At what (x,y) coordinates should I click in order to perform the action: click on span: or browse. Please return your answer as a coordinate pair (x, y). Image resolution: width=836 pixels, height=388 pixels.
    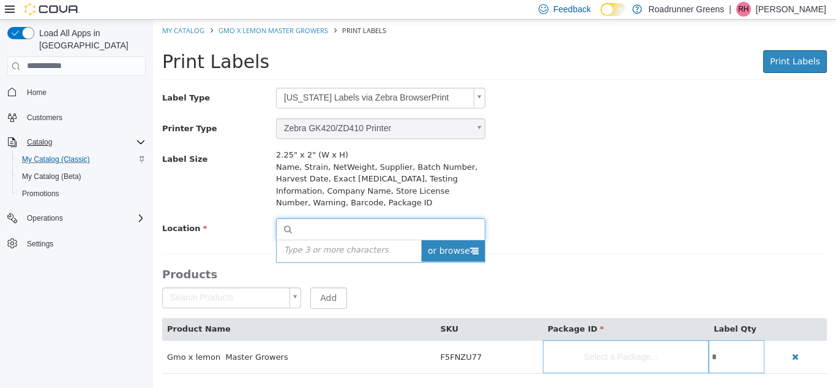
    Looking at the image, I should click on (300, 231).